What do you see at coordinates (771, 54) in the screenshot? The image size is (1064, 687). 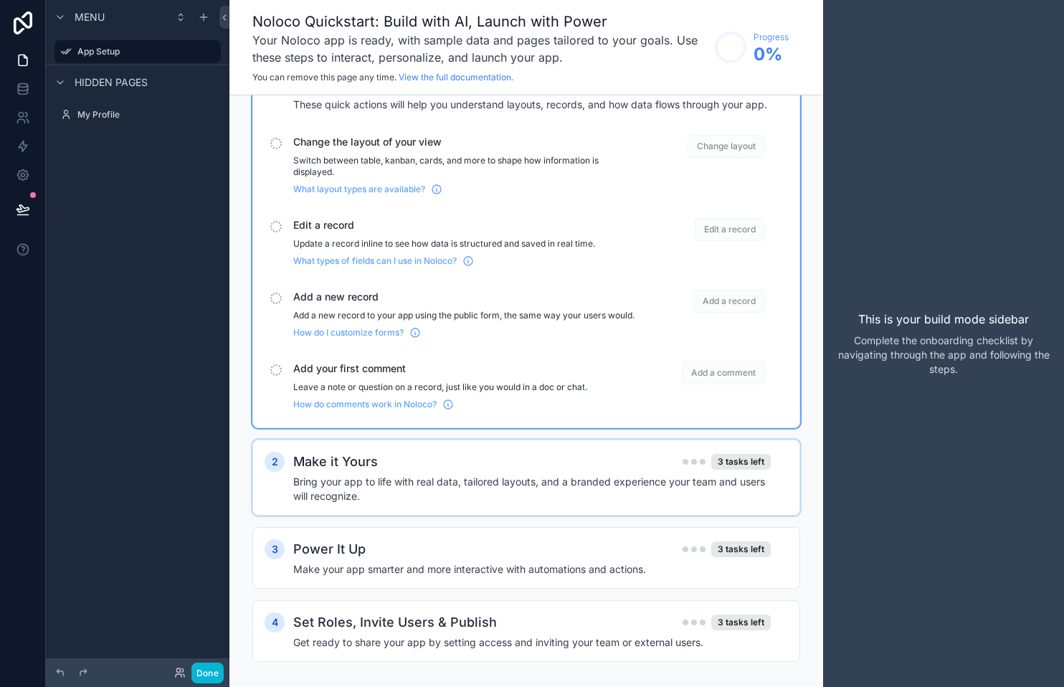 I see `span: 0 %` at bounding box center [771, 54].